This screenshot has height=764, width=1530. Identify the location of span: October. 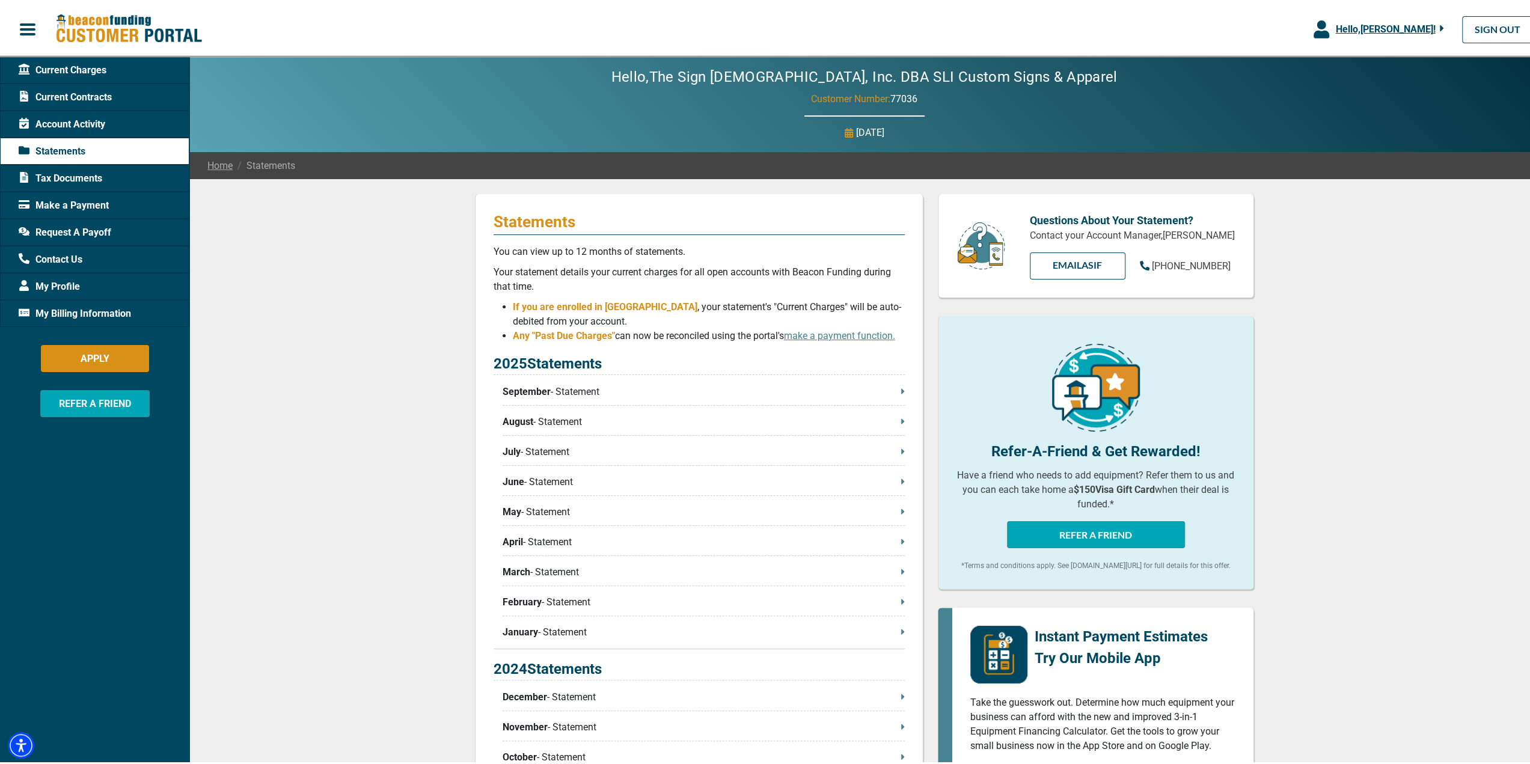
(519, 755).